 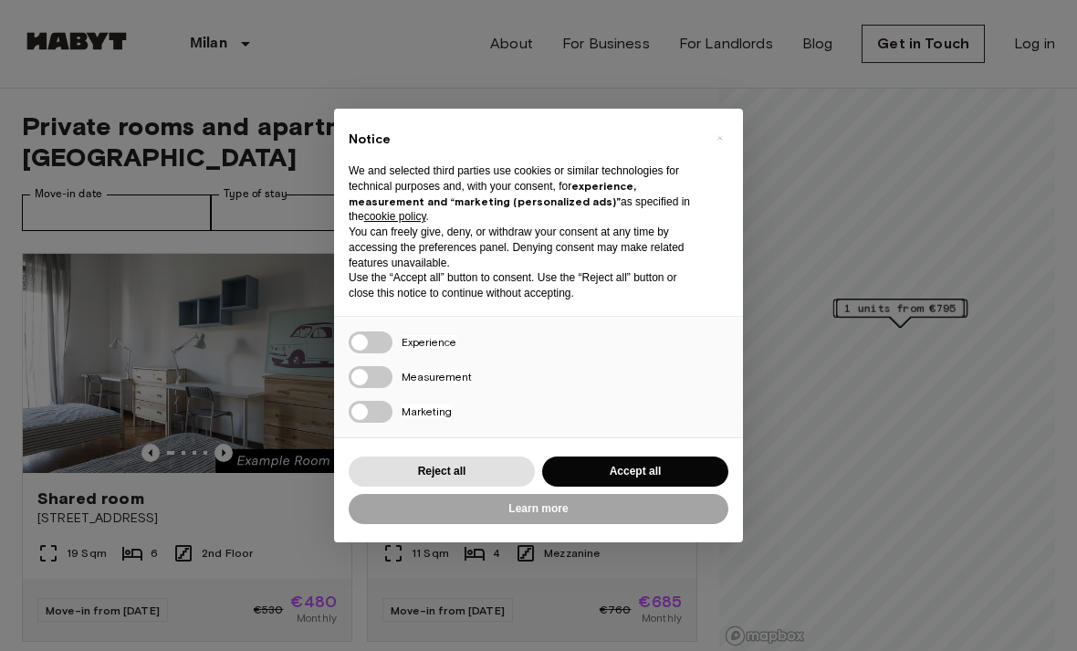 I want to click on strong: experience, measurement and “marketing (personalized ads)”, so click(x=492, y=193).